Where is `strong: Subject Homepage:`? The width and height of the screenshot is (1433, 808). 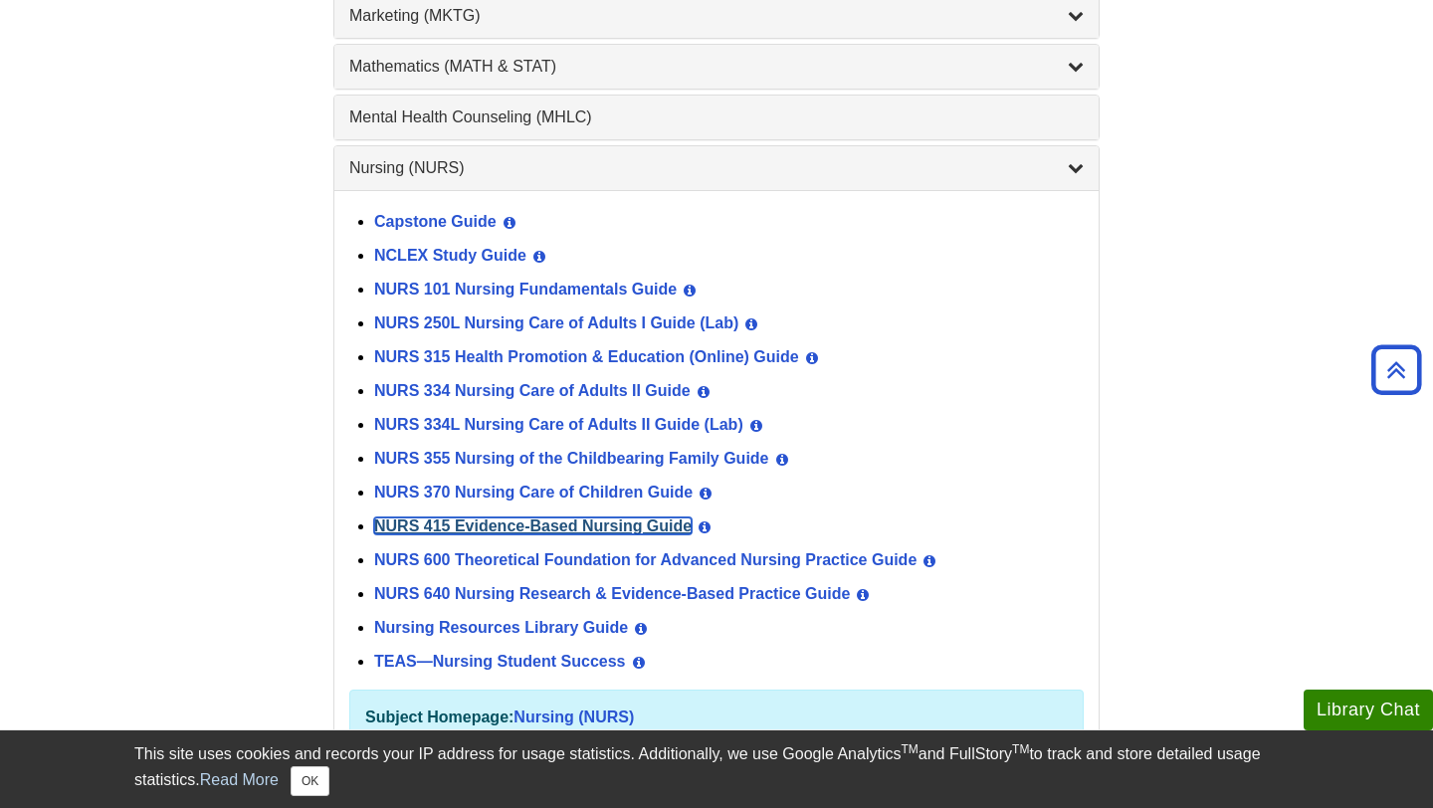 strong: Subject Homepage: is located at coordinates (439, 717).